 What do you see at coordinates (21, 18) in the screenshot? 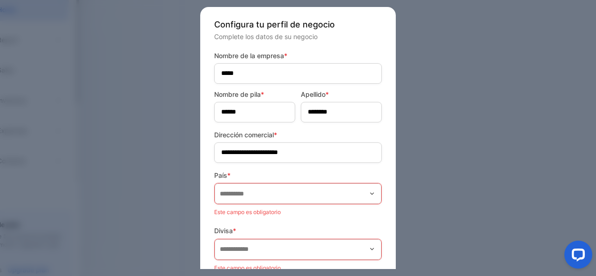
I see `button: Abrir el widget de chat LiveChat` at bounding box center [21, 18].